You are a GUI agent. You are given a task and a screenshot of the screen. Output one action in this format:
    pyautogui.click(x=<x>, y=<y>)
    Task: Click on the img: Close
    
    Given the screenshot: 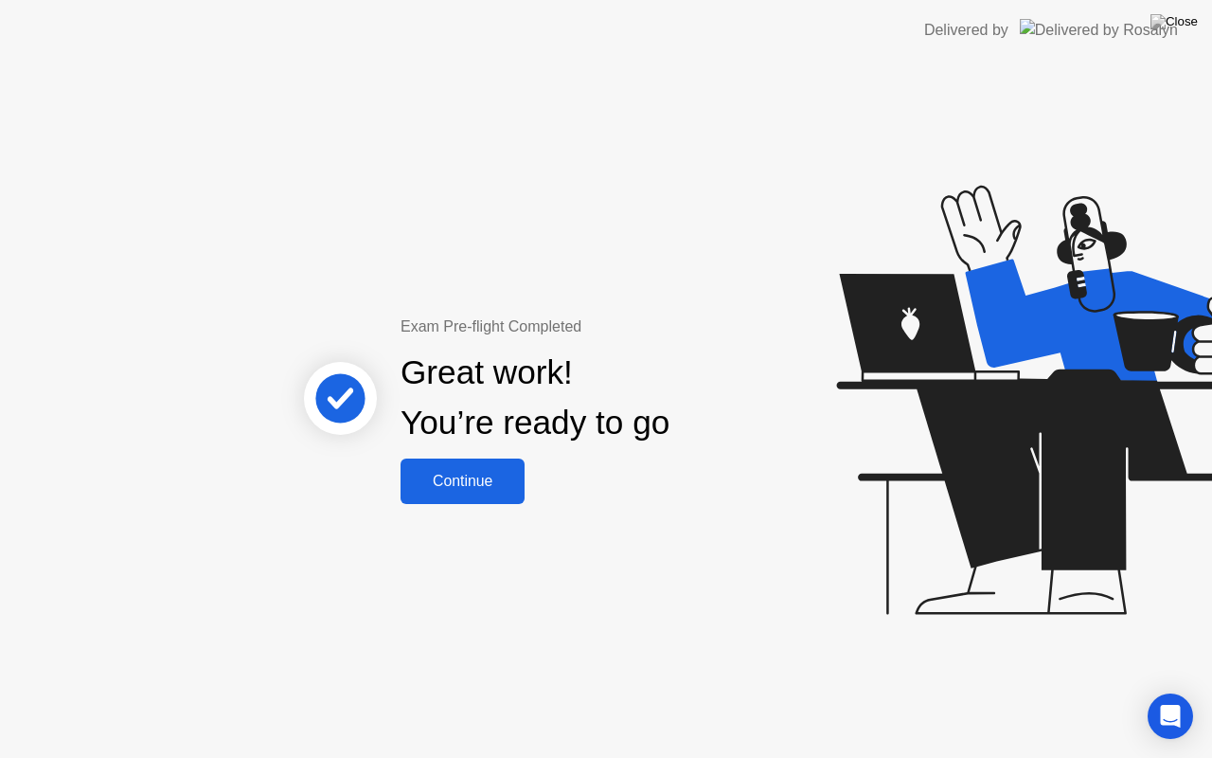 What is the action you would take?
    pyautogui.click(x=1174, y=22)
    